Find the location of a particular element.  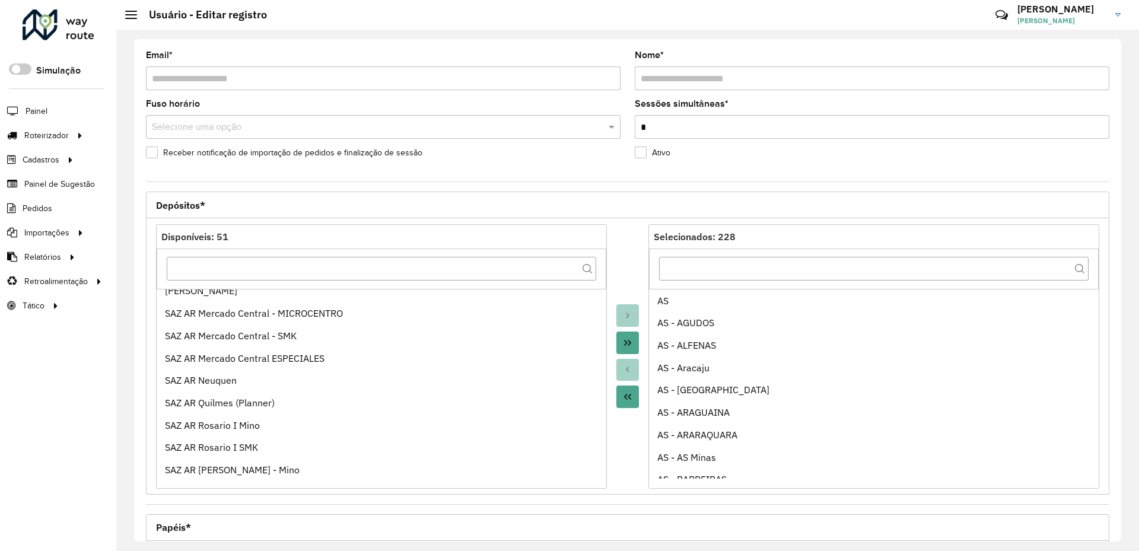

span: Importações is located at coordinates (47, 232).